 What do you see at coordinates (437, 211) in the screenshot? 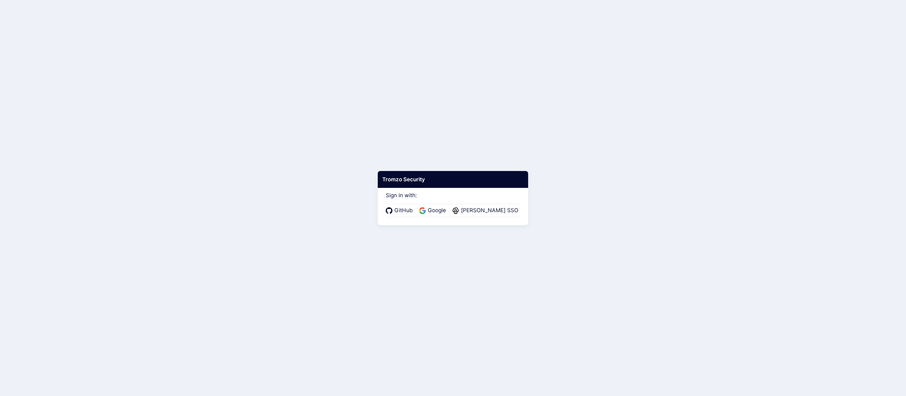
I see `span: Google` at bounding box center [437, 211].